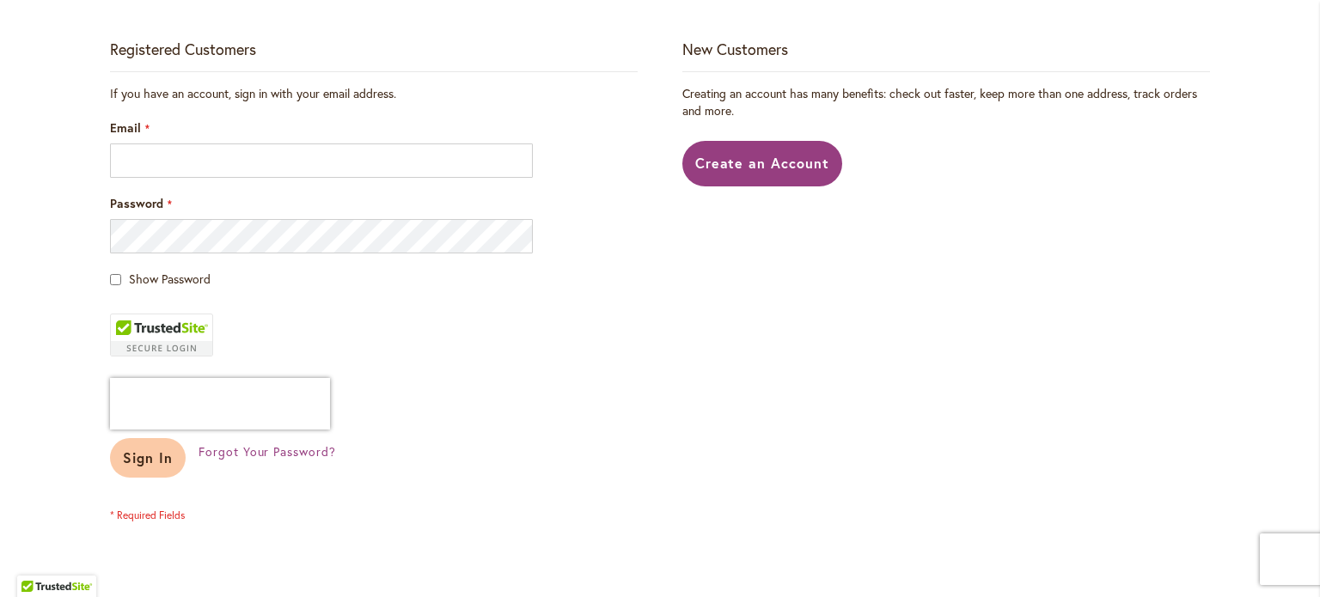  I want to click on strong: New Customers, so click(735, 49).